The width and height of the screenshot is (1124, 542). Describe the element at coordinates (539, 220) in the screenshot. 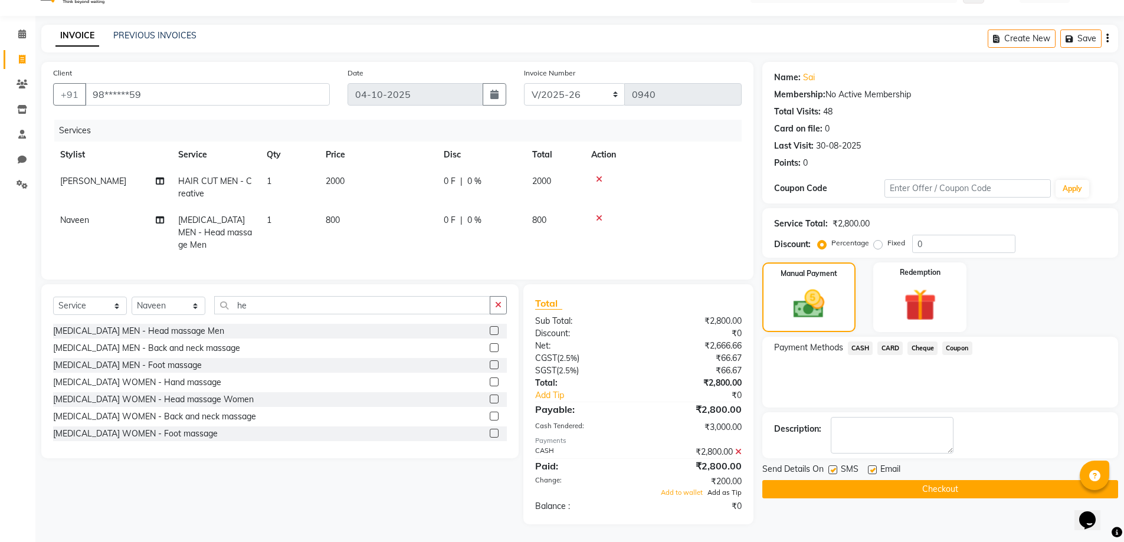

I see `span: 800` at that location.